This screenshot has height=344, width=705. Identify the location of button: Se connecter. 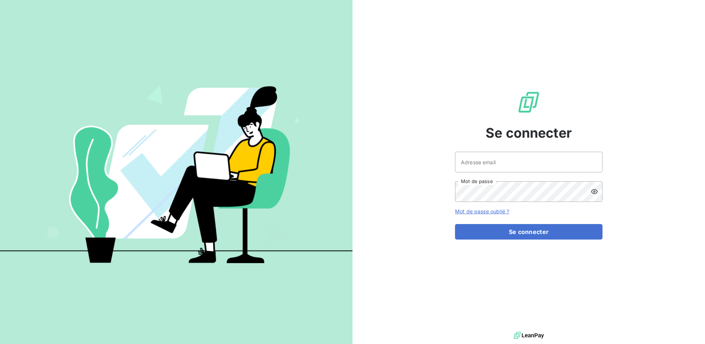
(529, 232).